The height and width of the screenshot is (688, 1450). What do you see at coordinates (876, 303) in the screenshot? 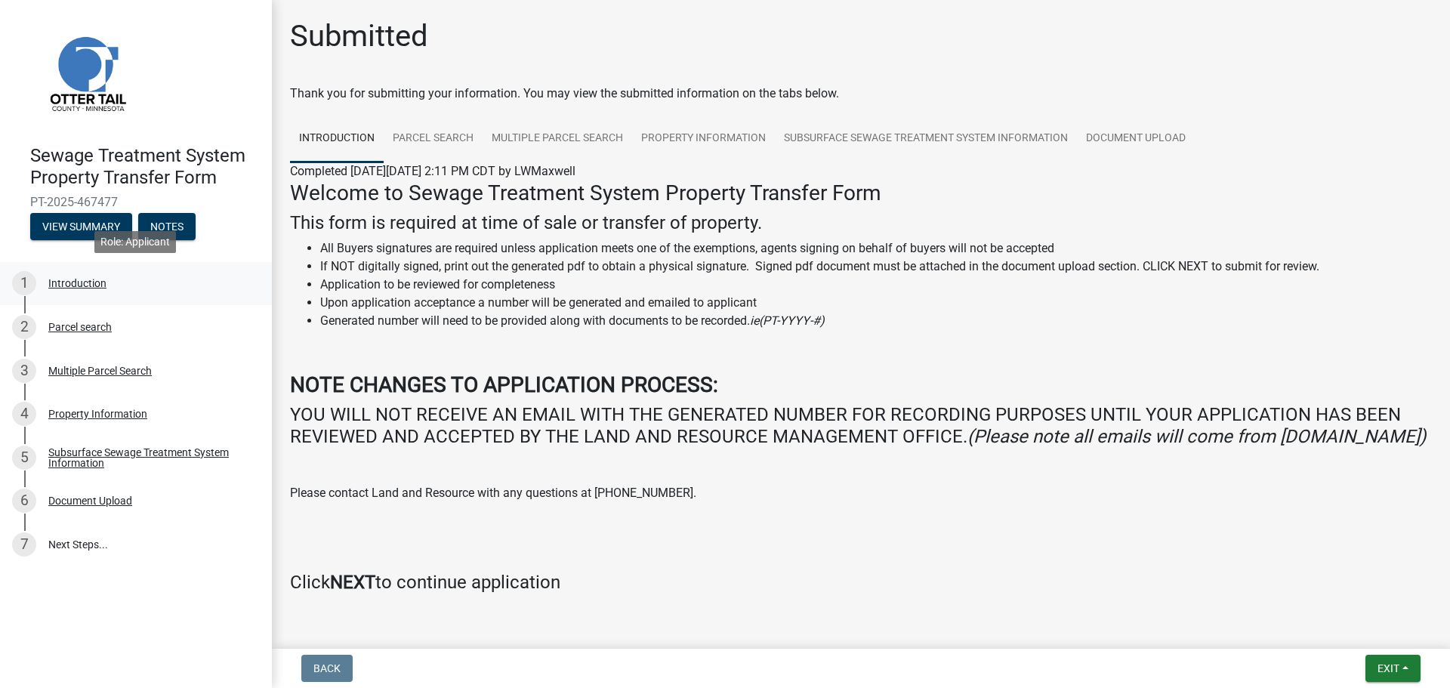
I see `li: Upon application acceptance a number will be generated and emailed to applicant` at bounding box center [876, 303].